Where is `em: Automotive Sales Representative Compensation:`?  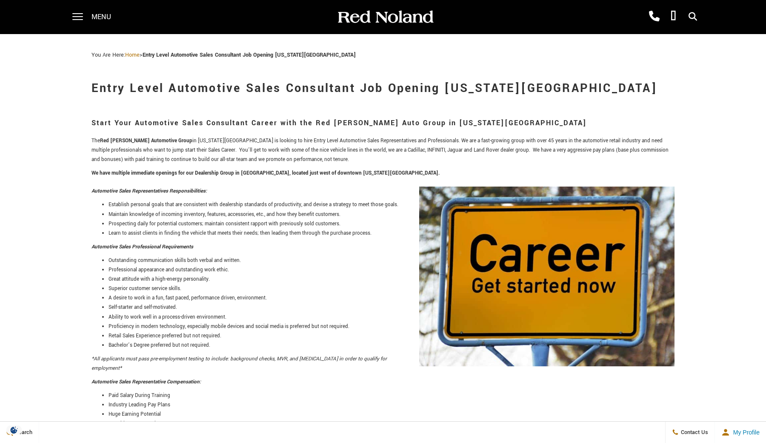
em: Automotive Sales Representative Compensation: is located at coordinates (146, 382).